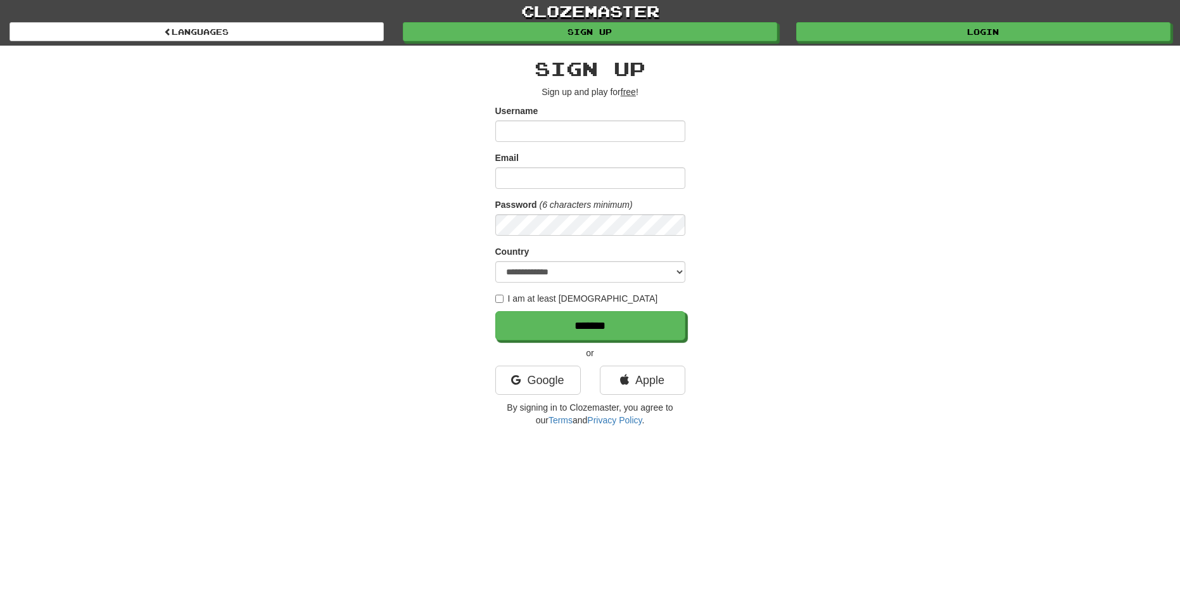  Describe the element at coordinates (586, 205) in the screenshot. I see `em: (6 characters minimum)` at that location.